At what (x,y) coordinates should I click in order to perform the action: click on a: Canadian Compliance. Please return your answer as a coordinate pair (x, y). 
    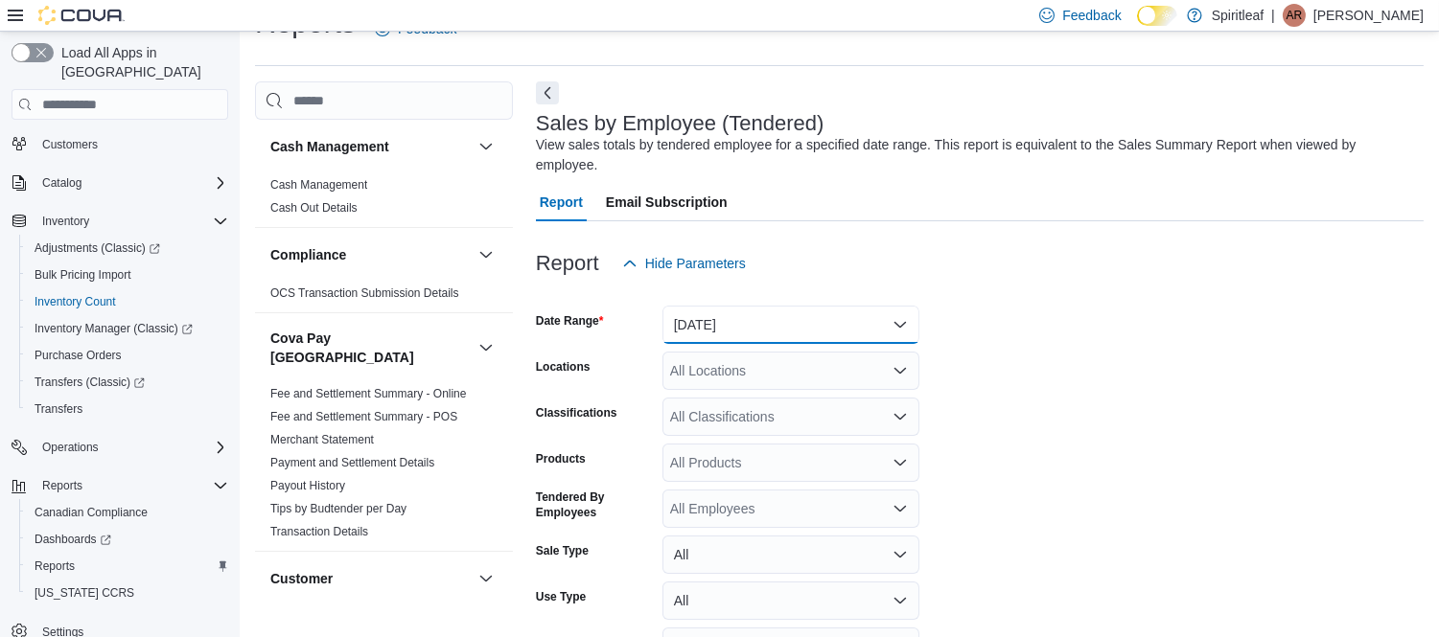
    Looking at the image, I should click on (91, 513).